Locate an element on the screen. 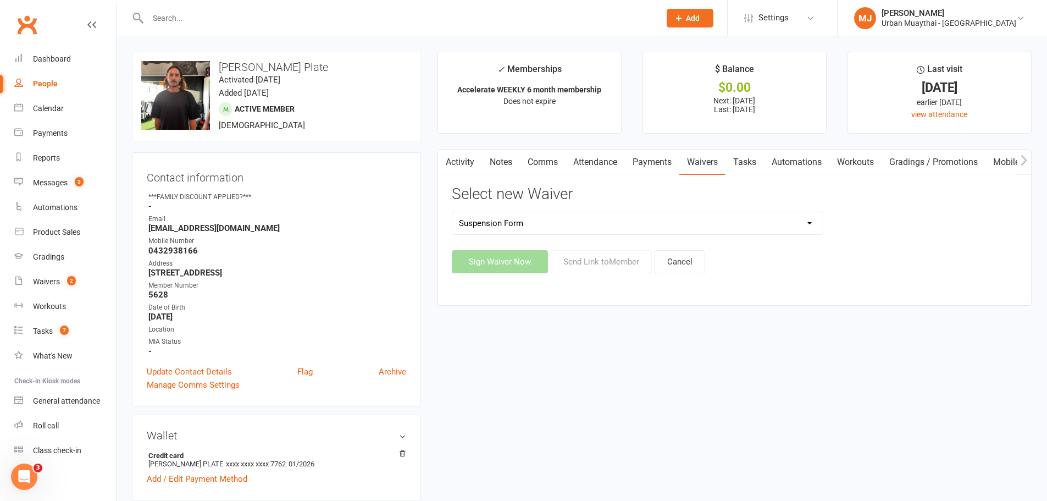  div: Member Number is located at coordinates (277, 285).